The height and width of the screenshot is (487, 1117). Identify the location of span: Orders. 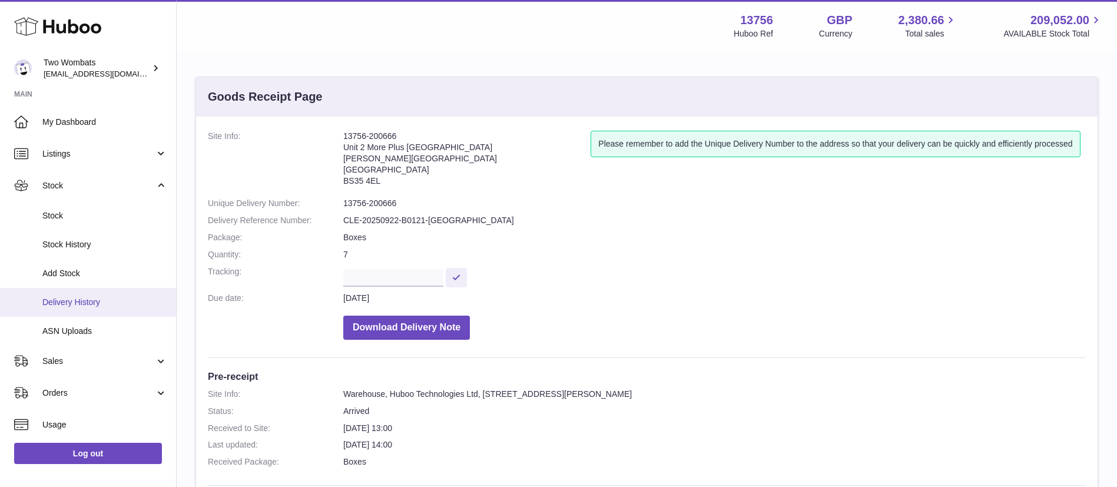
(98, 393).